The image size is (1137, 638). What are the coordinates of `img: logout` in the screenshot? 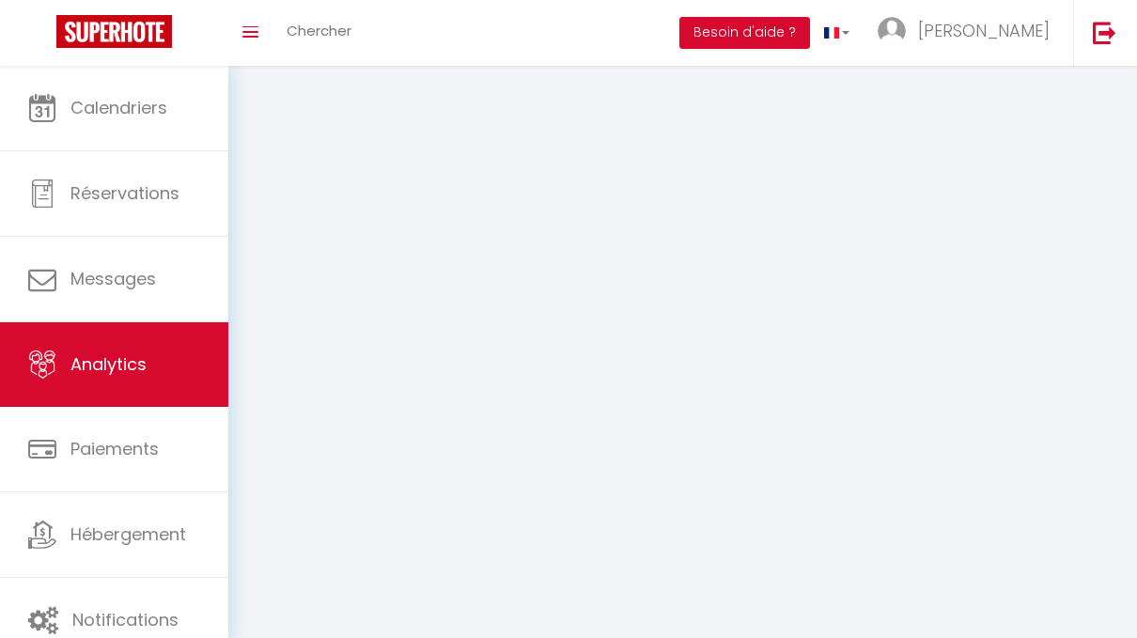 It's located at (1104, 32).